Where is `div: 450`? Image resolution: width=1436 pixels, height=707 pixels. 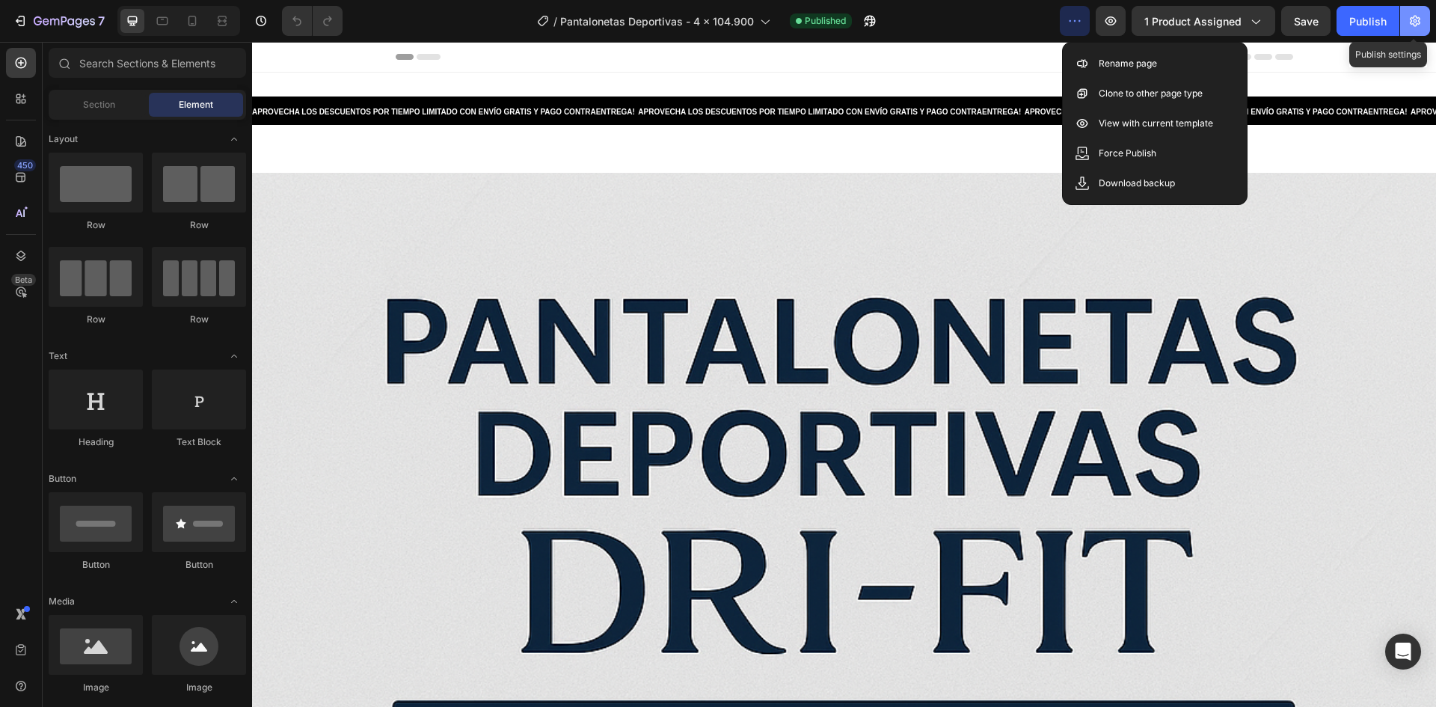
div: 450 is located at coordinates (25, 165).